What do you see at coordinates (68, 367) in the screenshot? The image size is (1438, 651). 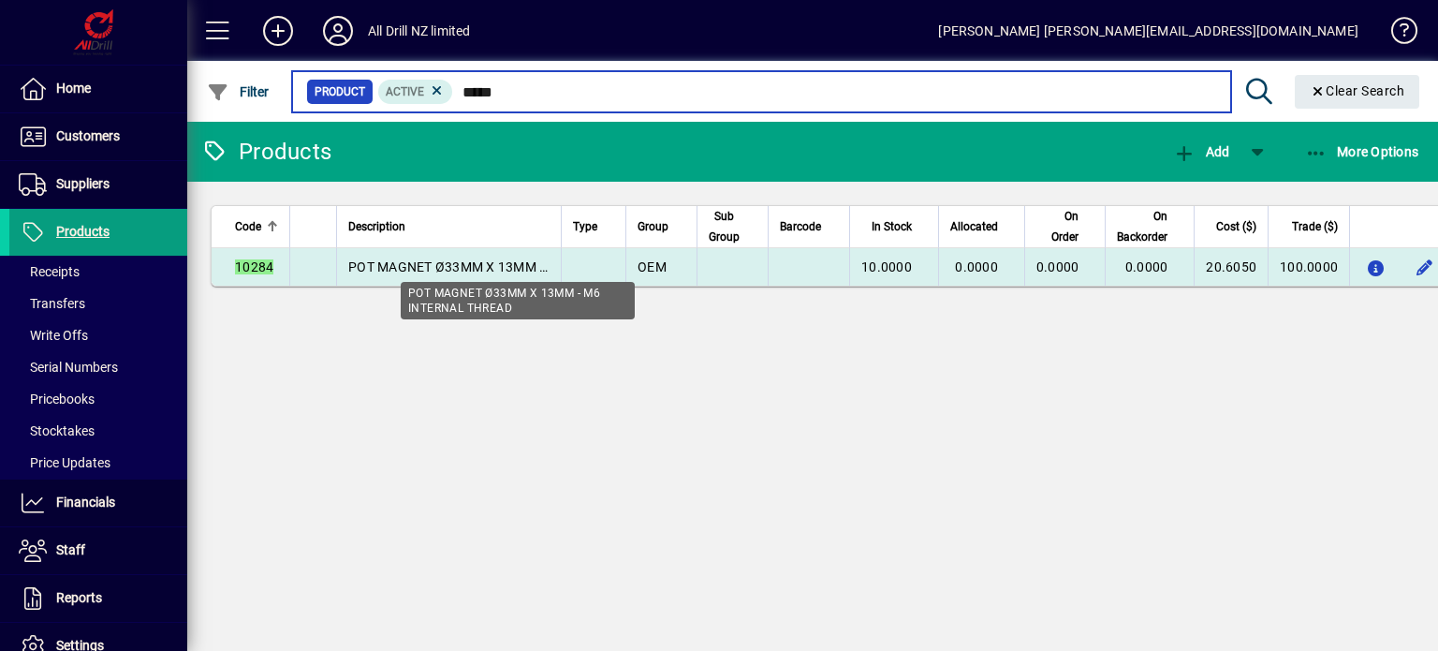 I see `span: Serial Numbers` at bounding box center [68, 367].